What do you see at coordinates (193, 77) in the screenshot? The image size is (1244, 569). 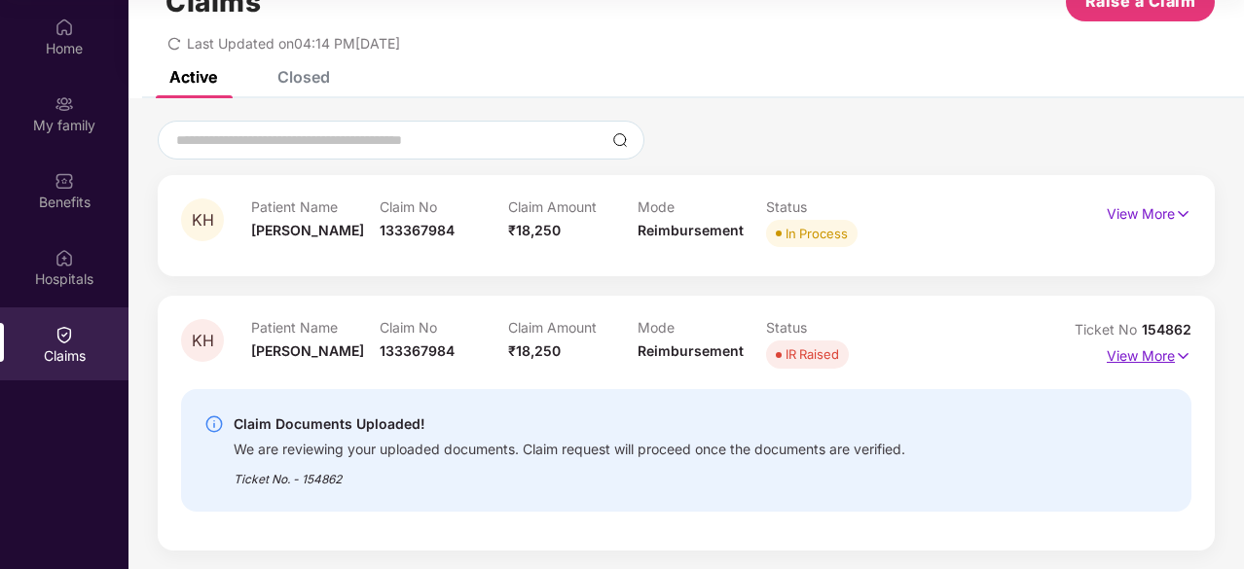 I see `div: Active` at bounding box center [193, 77].